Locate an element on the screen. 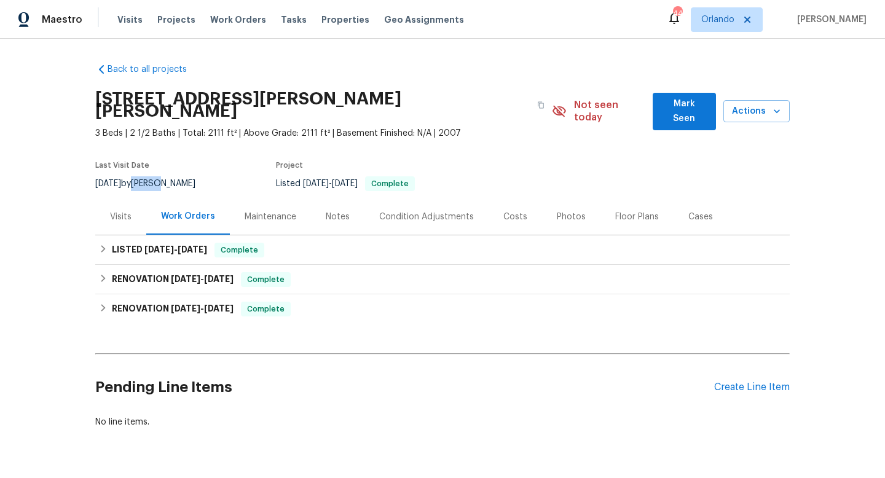  span: Listed is located at coordinates (345, 184).